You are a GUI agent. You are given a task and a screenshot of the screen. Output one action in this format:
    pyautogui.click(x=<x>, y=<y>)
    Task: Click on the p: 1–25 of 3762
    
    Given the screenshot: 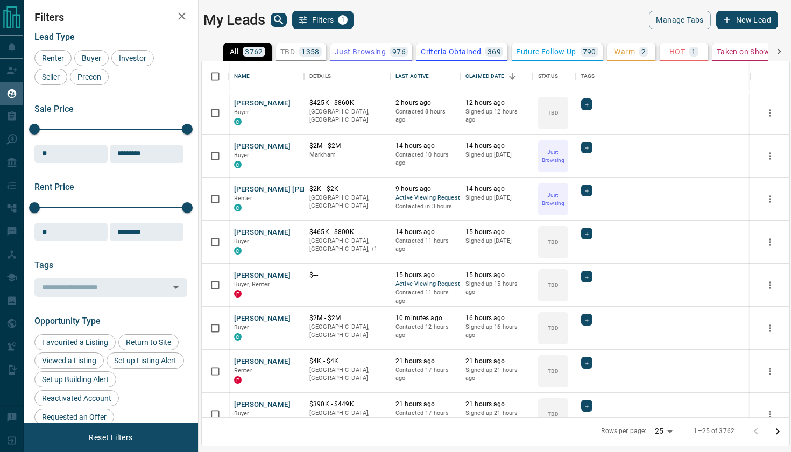 What is the action you would take?
    pyautogui.click(x=714, y=431)
    